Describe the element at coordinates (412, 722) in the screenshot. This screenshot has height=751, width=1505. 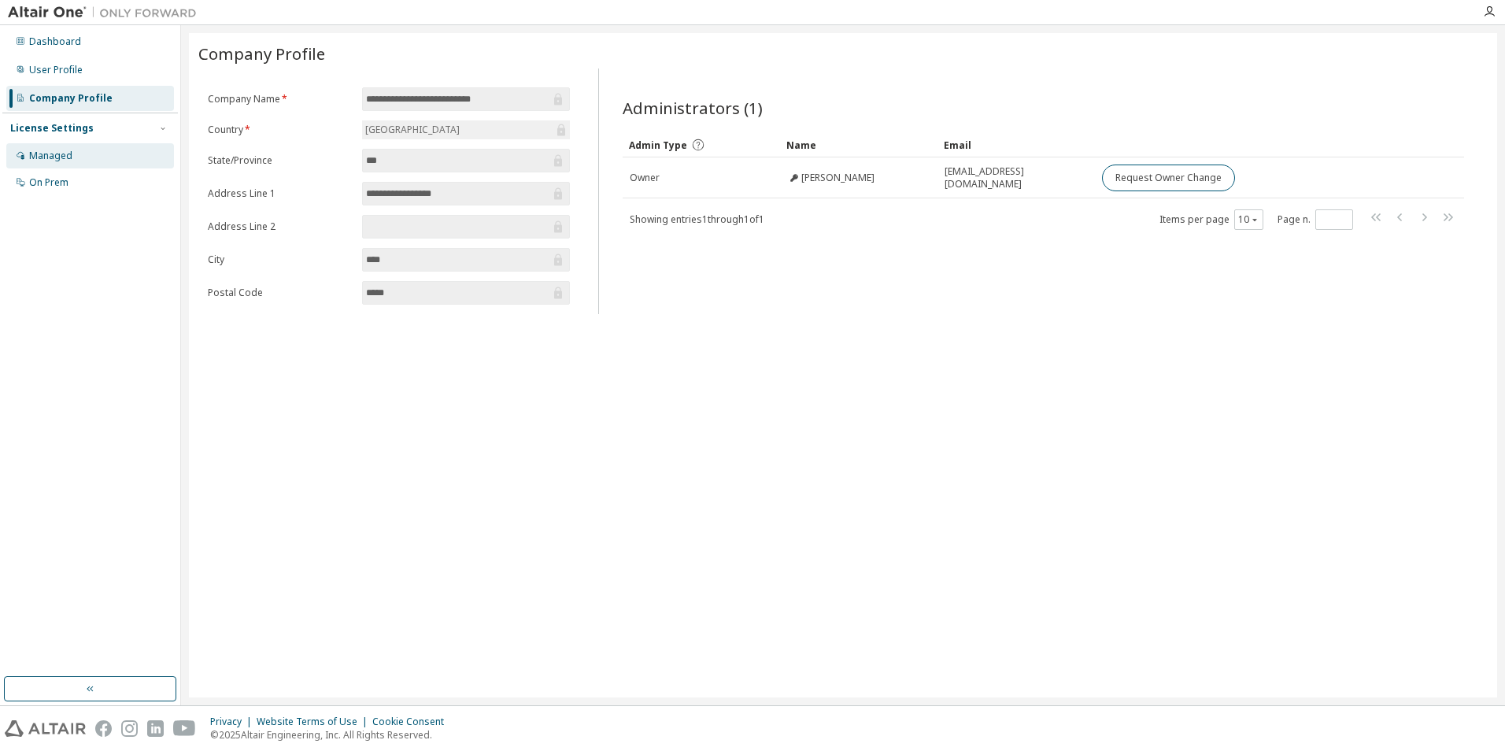
I see `div: Cookie Consent` at that location.